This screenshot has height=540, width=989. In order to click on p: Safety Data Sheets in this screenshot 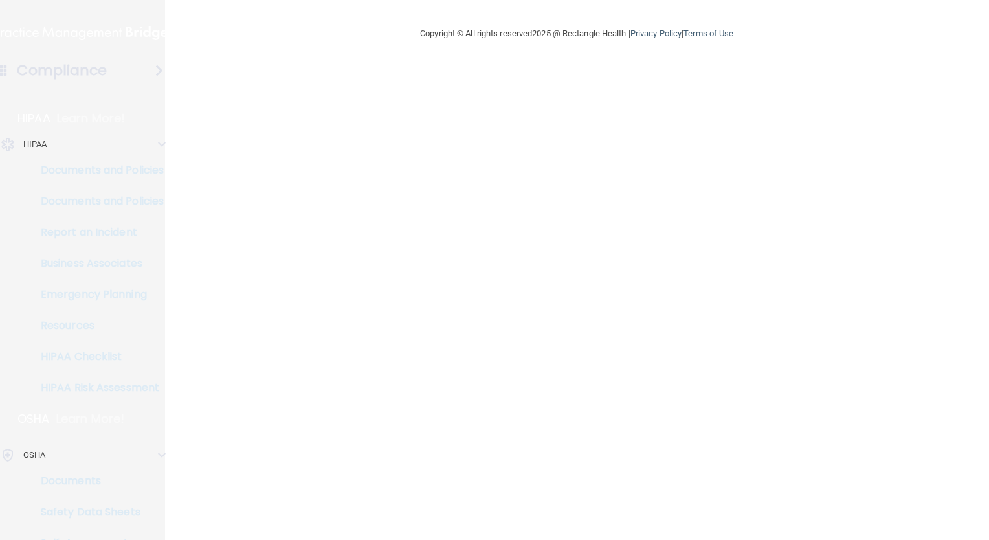, I will do `click(96, 512)`.